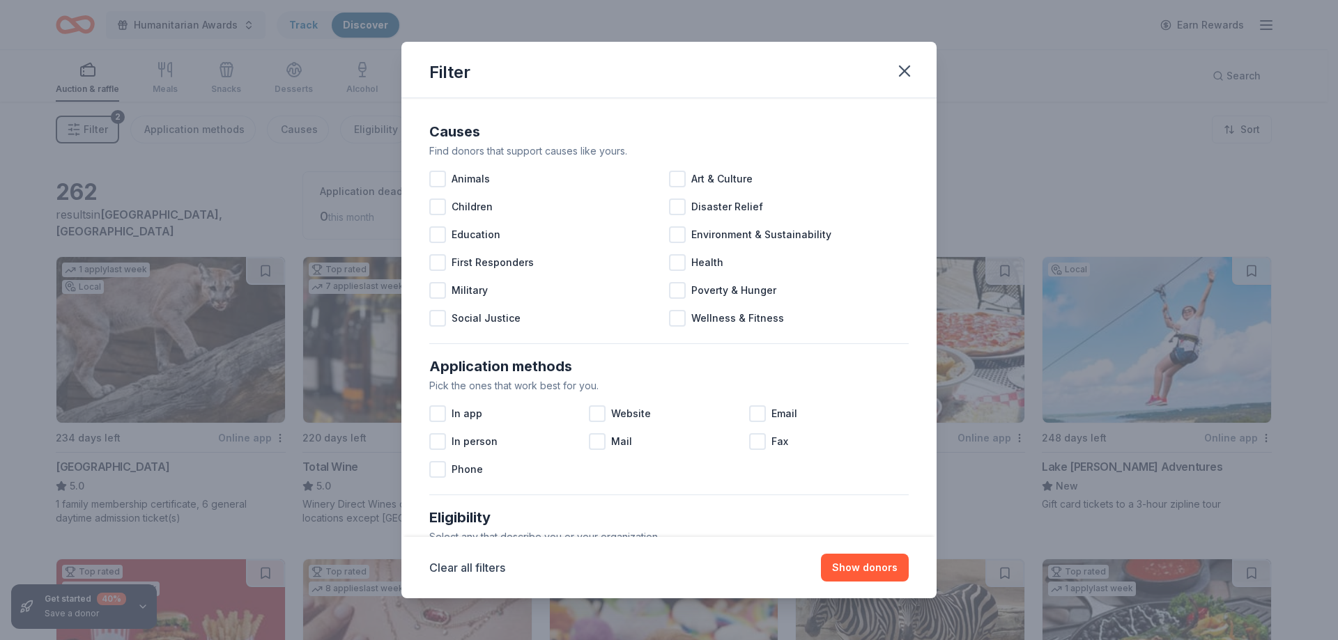  I want to click on span: Mail, so click(622, 442).